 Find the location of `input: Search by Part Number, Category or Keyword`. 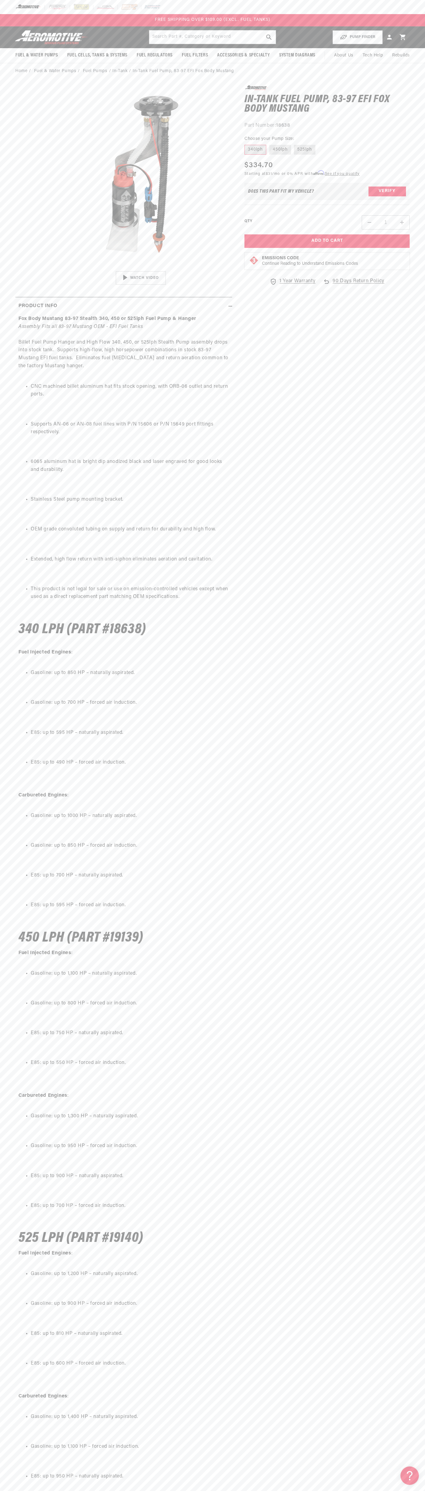

input: Search by Part Number, Category or Keyword is located at coordinates (212, 37).